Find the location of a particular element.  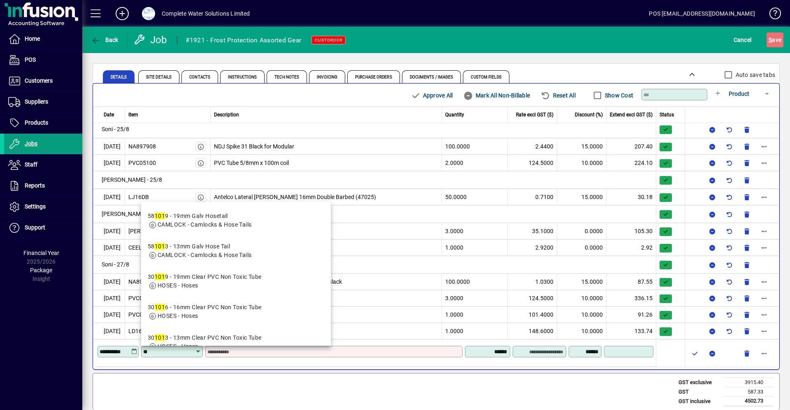

a: Customers is located at coordinates (43, 81).